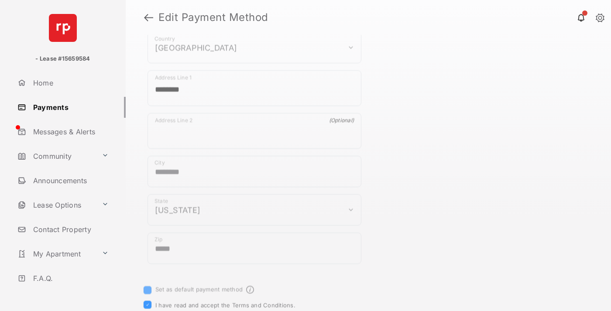  I want to click on span: Default payment method info, so click(250, 290).